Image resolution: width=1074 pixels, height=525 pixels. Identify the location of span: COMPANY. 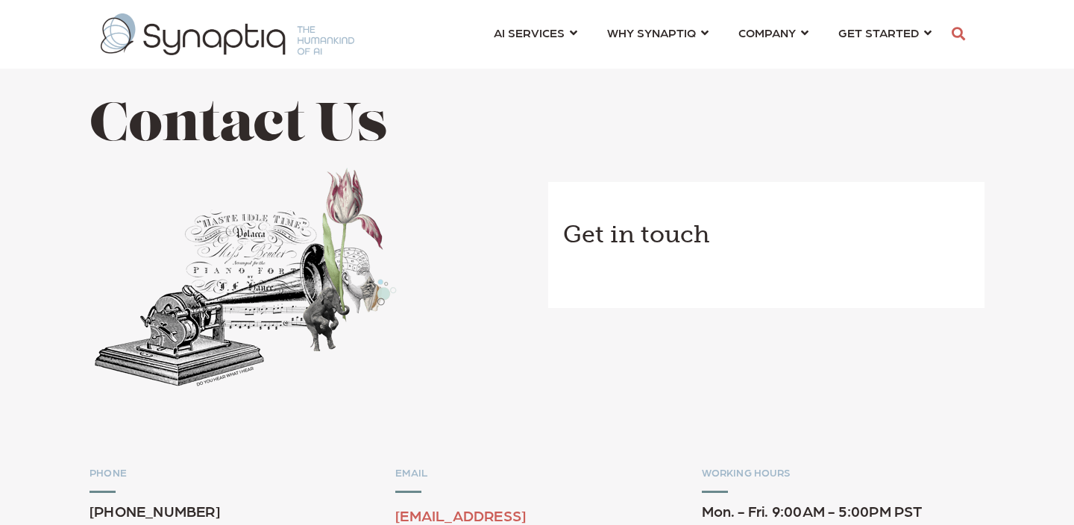
(767, 32).